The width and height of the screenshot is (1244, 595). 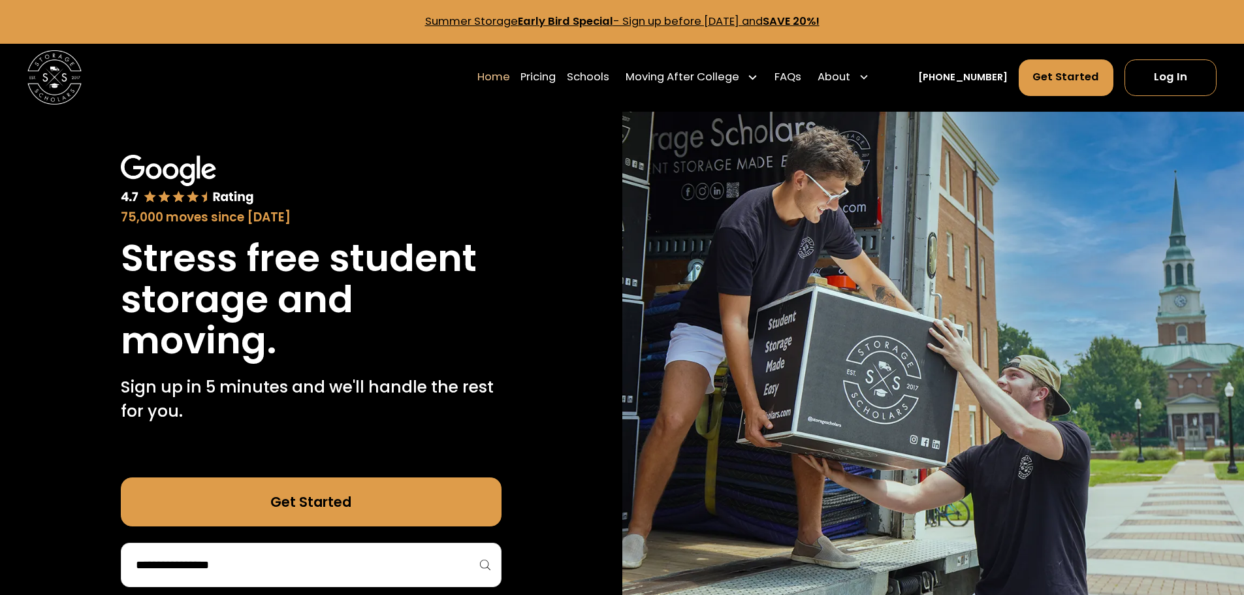 I want to click on h1: Stress free student storage and moving., so click(x=311, y=299).